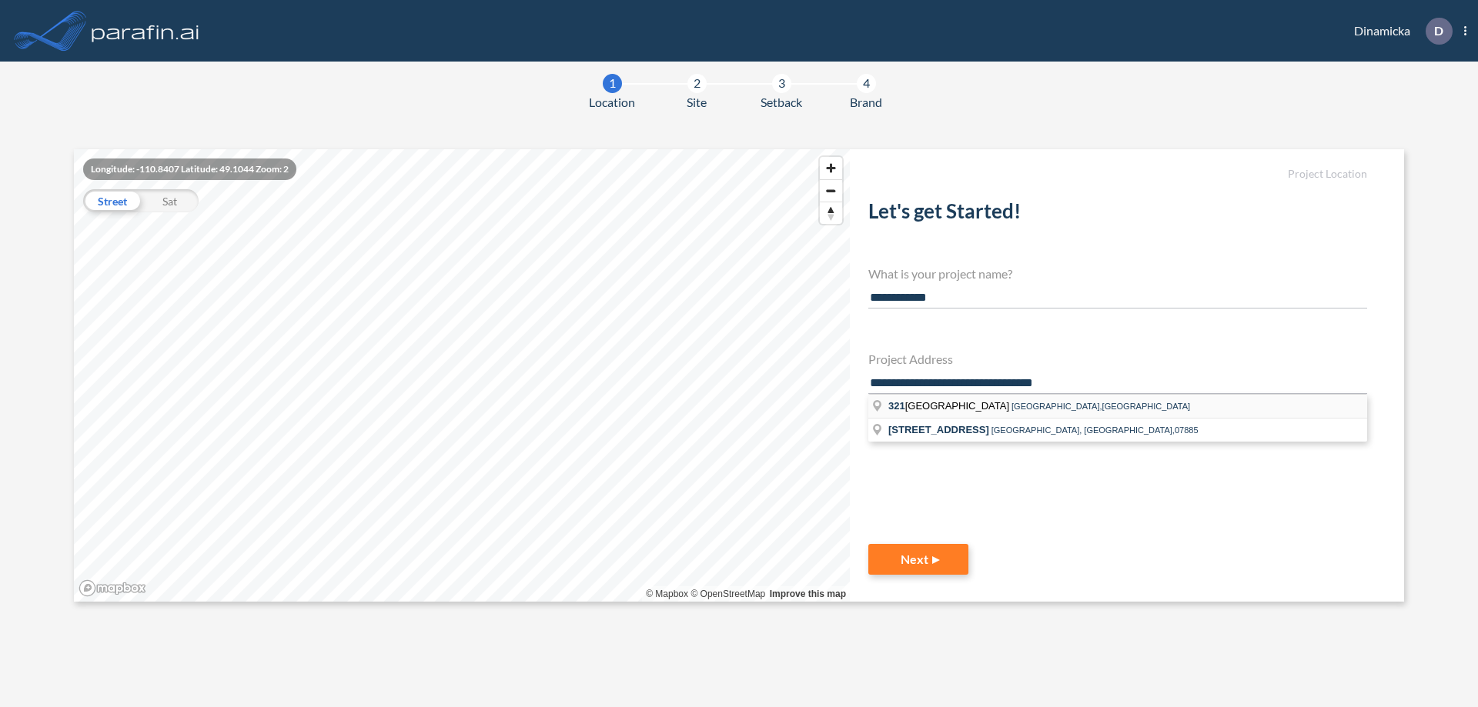  What do you see at coordinates (830, 213) in the screenshot?
I see `span: Reset bearing to north` at bounding box center [830, 213].